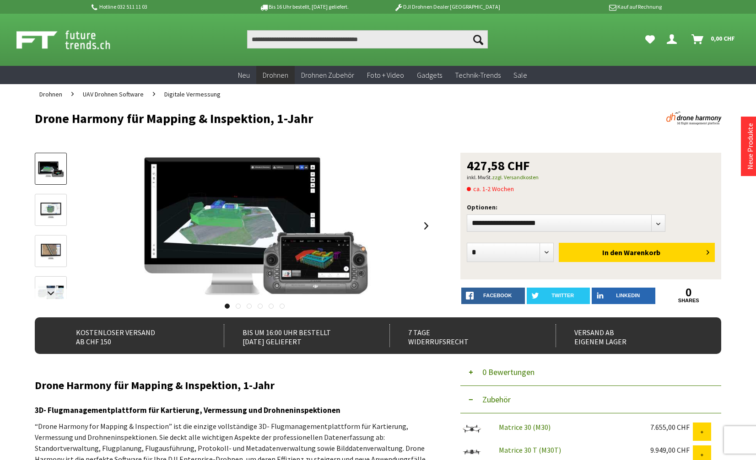 This screenshot has width=756, height=460. I want to click on div: 7 Tage Widerrufsrecht, so click(462, 336).